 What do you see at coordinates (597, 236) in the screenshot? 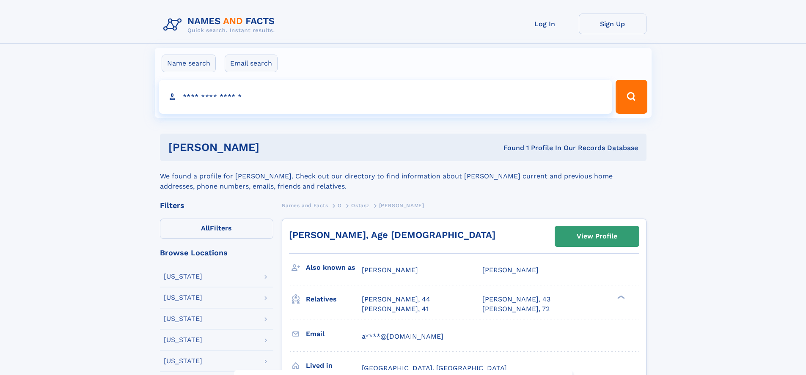
I see `div: View Profile` at bounding box center [597, 236].